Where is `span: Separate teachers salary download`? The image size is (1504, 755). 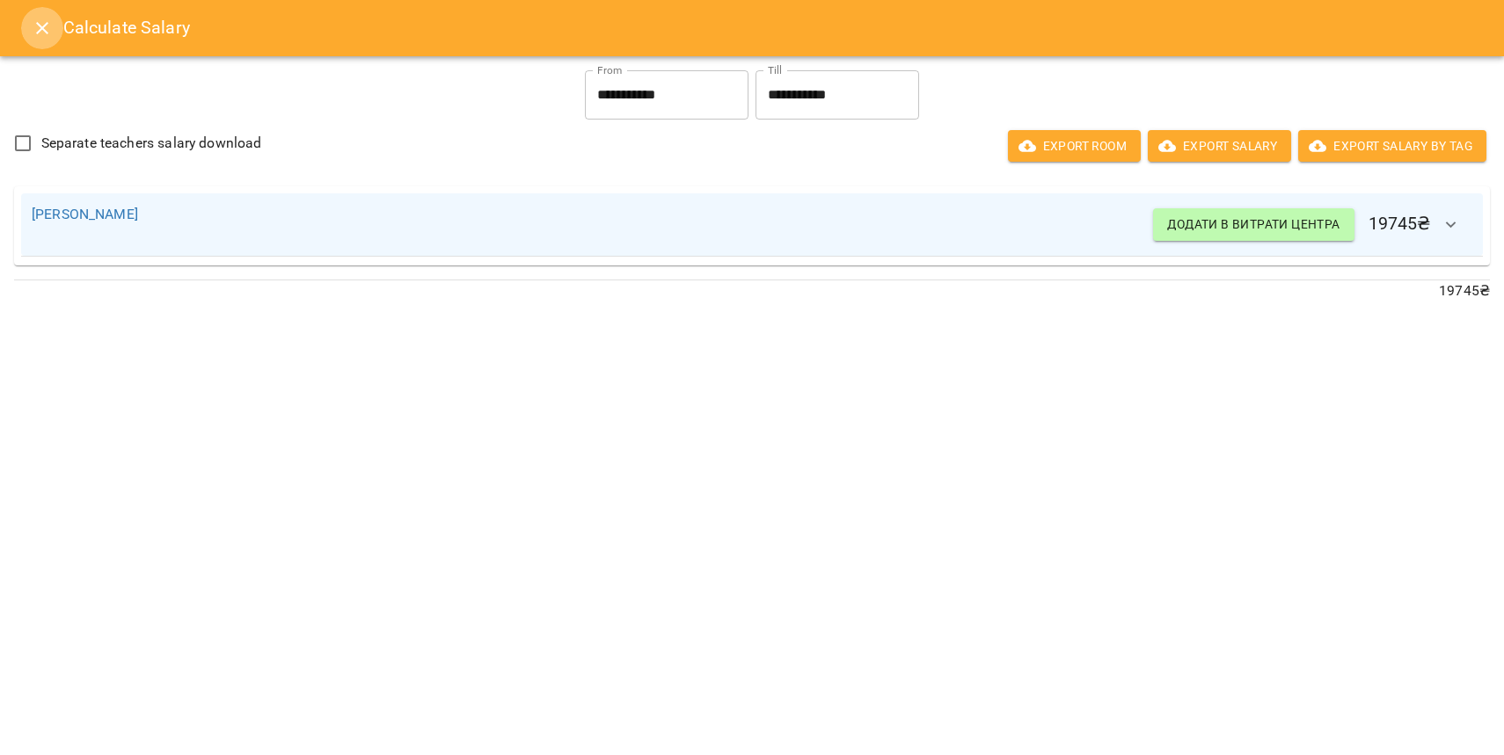
span: Separate teachers salary download is located at coordinates (151, 143).